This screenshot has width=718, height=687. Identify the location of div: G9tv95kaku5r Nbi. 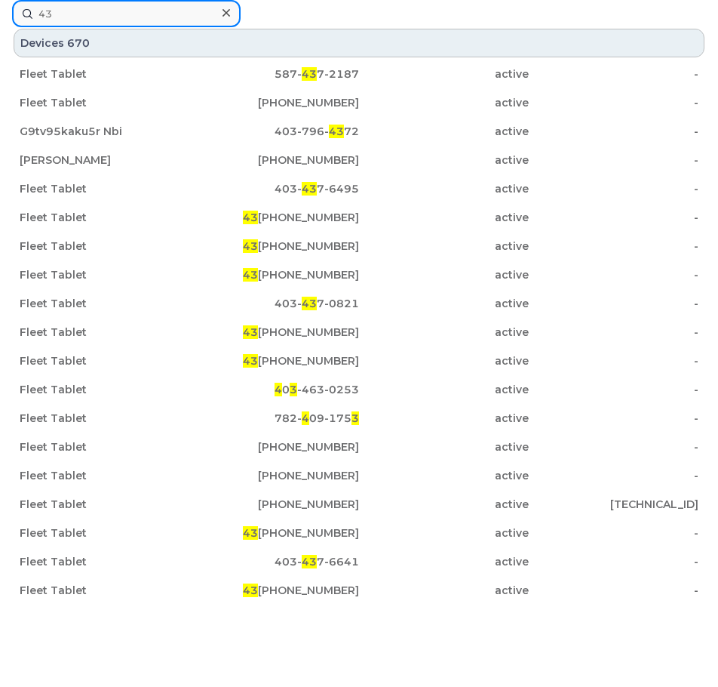
(104, 131).